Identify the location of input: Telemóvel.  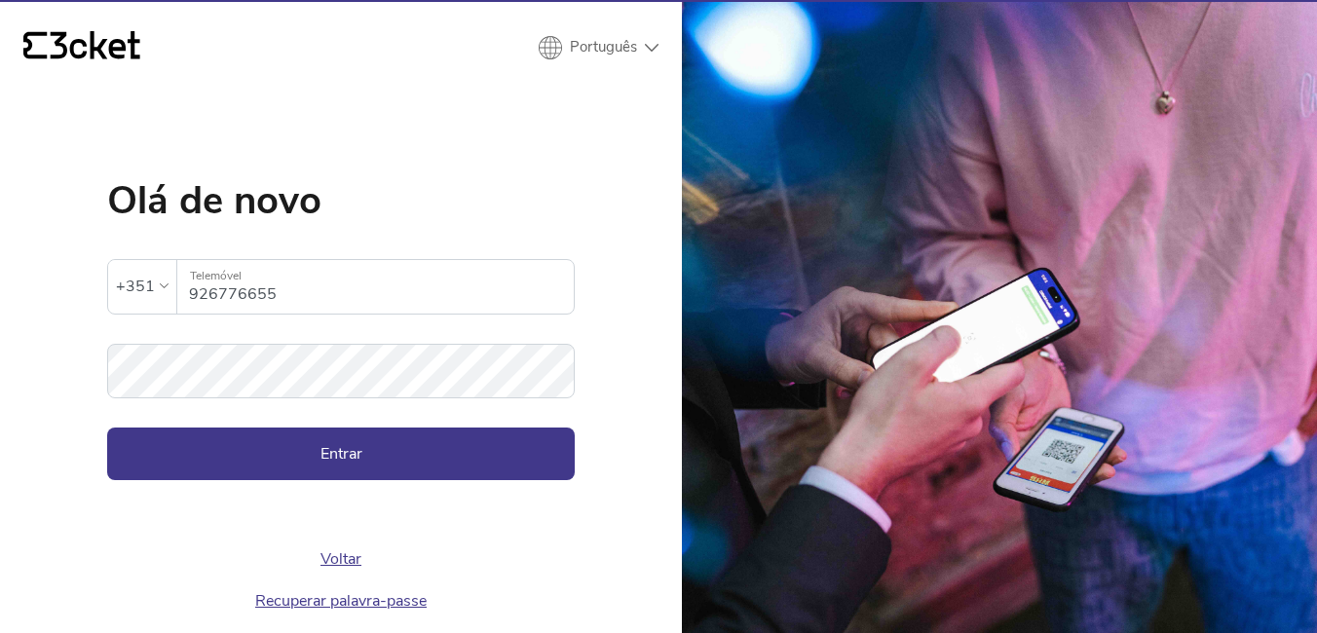
(381, 286).